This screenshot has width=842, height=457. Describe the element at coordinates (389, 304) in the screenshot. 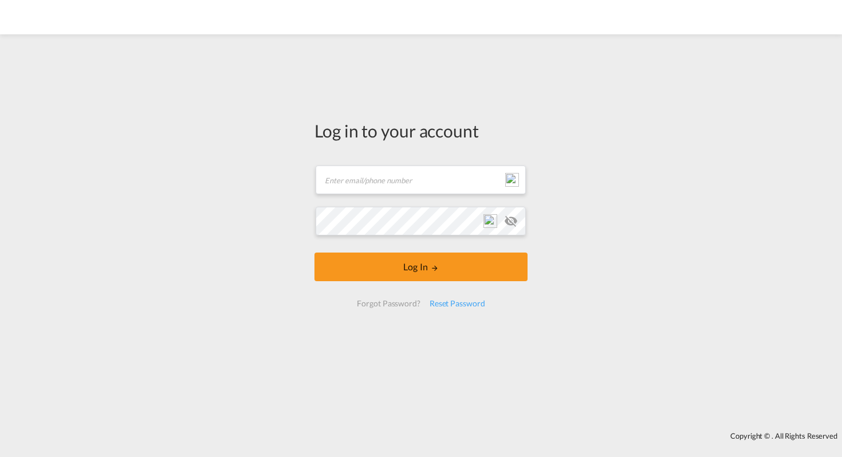

I see `div: Forgot Password?` at that location.